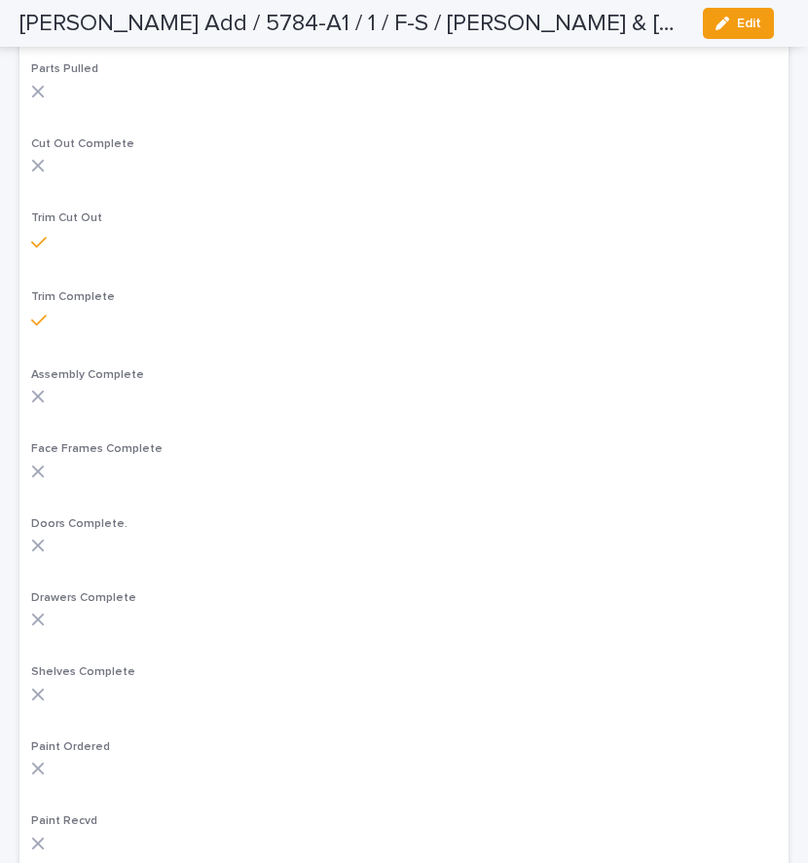 This screenshot has width=808, height=863. I want to click on span: Assembly Complete, so click(88, 375).